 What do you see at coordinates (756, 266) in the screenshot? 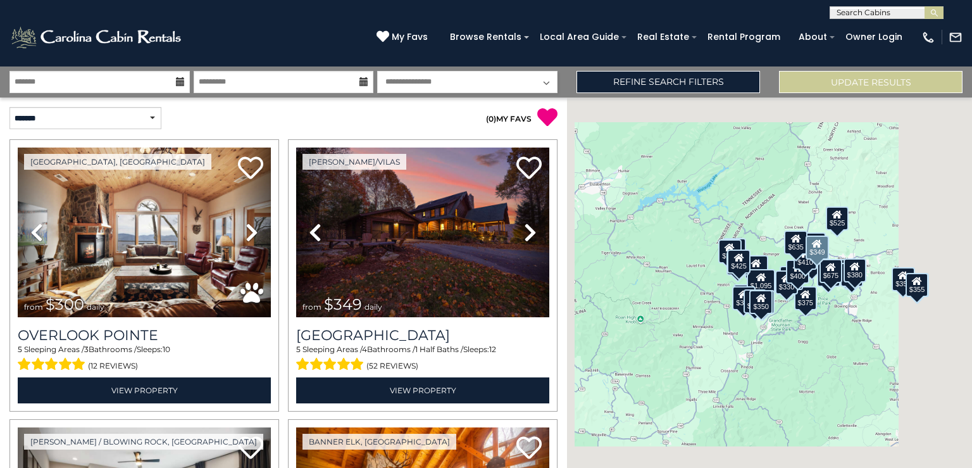
I see `div: $300` at bounding box center [756, 266].